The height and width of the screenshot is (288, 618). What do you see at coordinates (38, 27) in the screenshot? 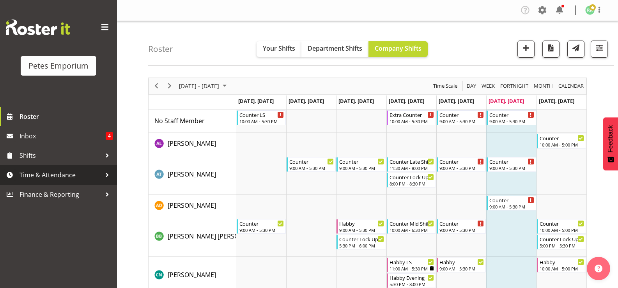
I see `img: Rosterit website logo` at bounding box center [38, 27].